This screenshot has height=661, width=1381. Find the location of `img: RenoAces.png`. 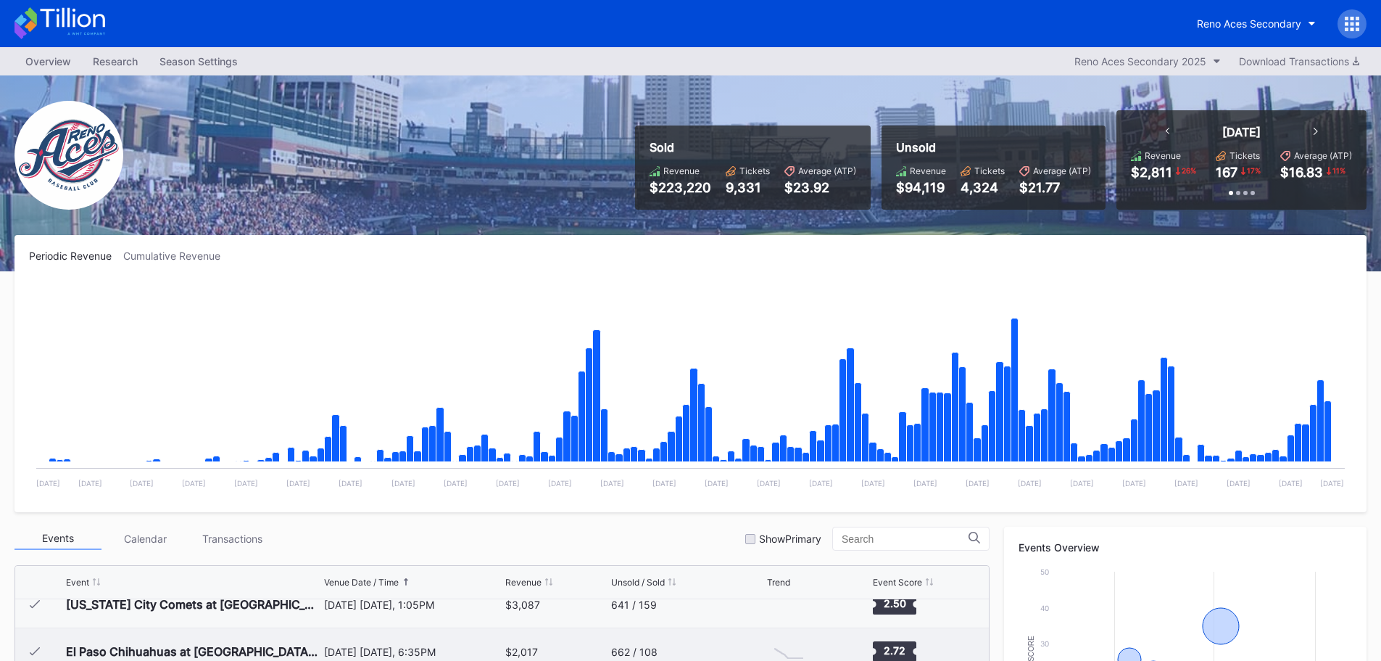

img: RenoAces.png is located at coordinates (69, 155).